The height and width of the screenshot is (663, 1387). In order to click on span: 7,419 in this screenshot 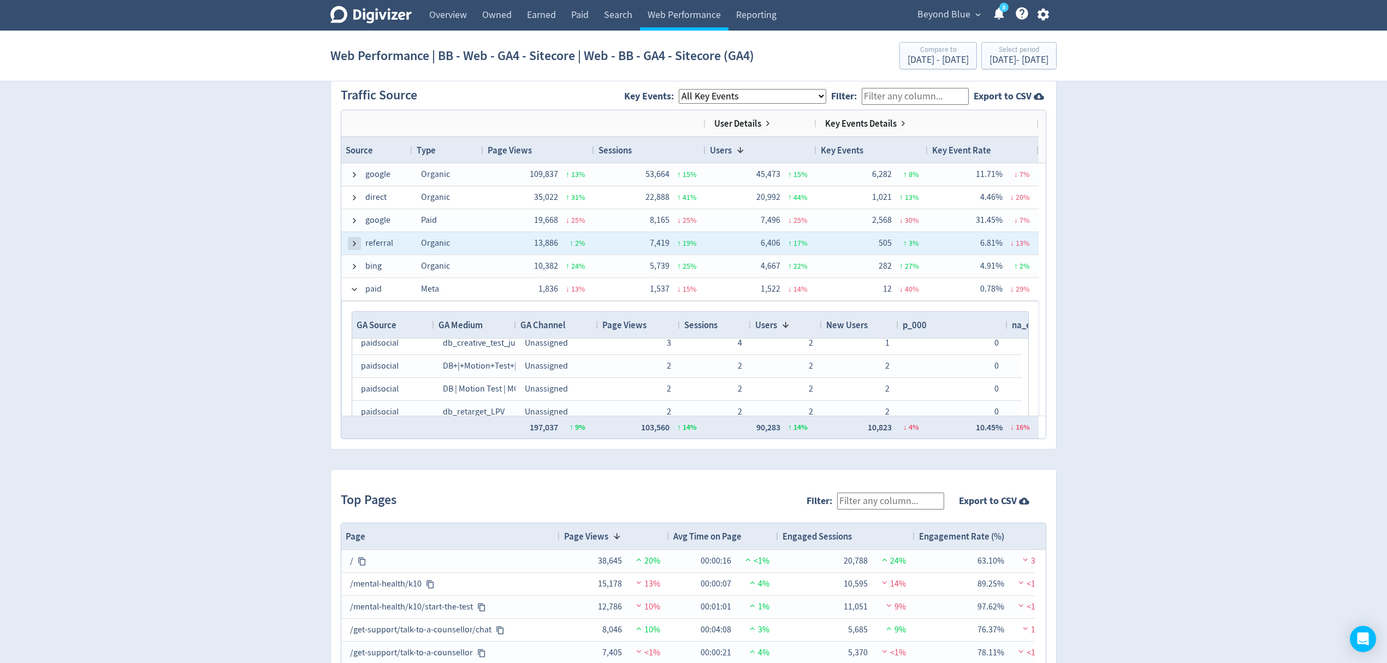, I will do `click(660, 243)`.